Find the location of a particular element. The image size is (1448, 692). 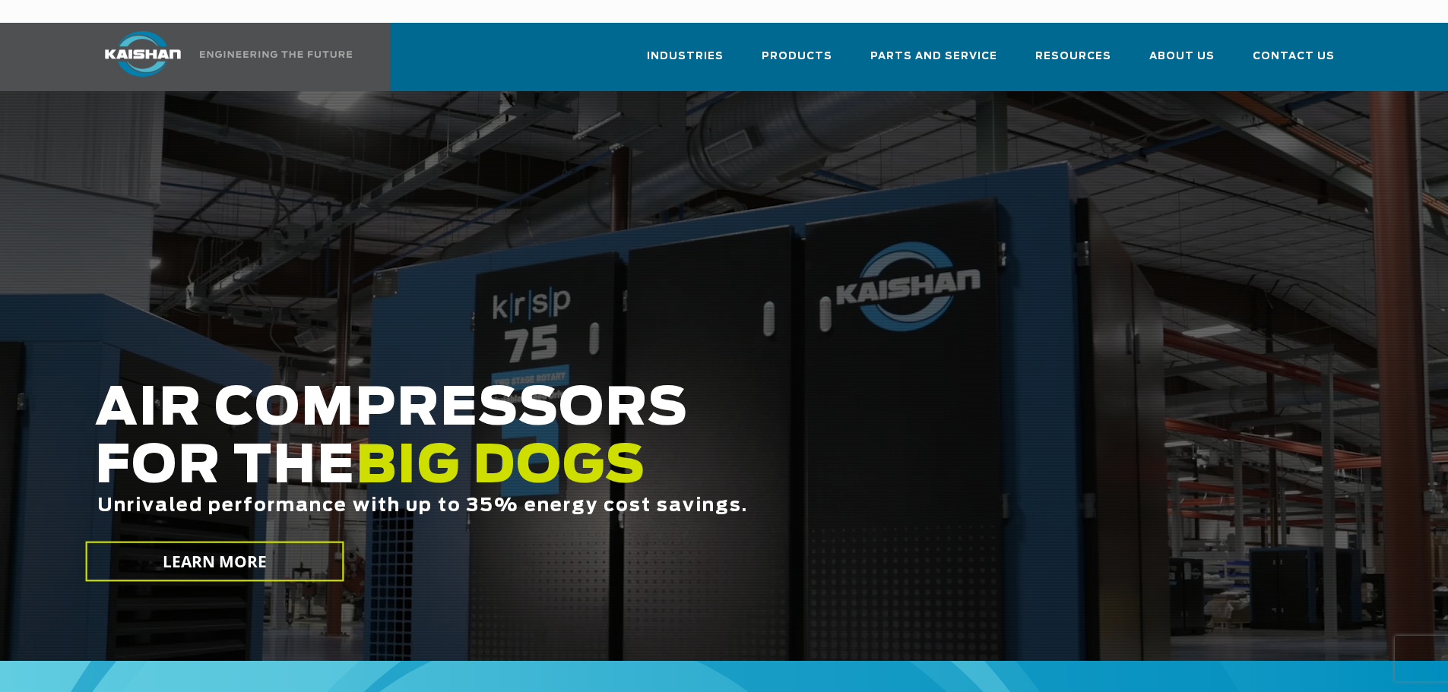

span: Industries is located at coordinates (685, 56).